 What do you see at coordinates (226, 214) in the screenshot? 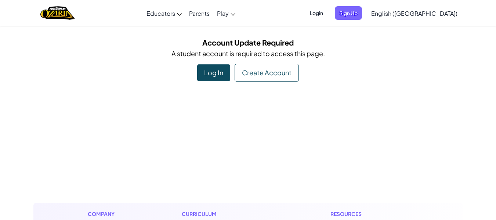
I see `h1: Curriculum` at bounding box center [226, 214].